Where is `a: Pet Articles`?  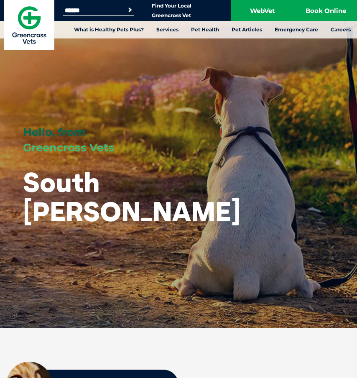
a: Pet Articles is located at coordinates (247, 30).